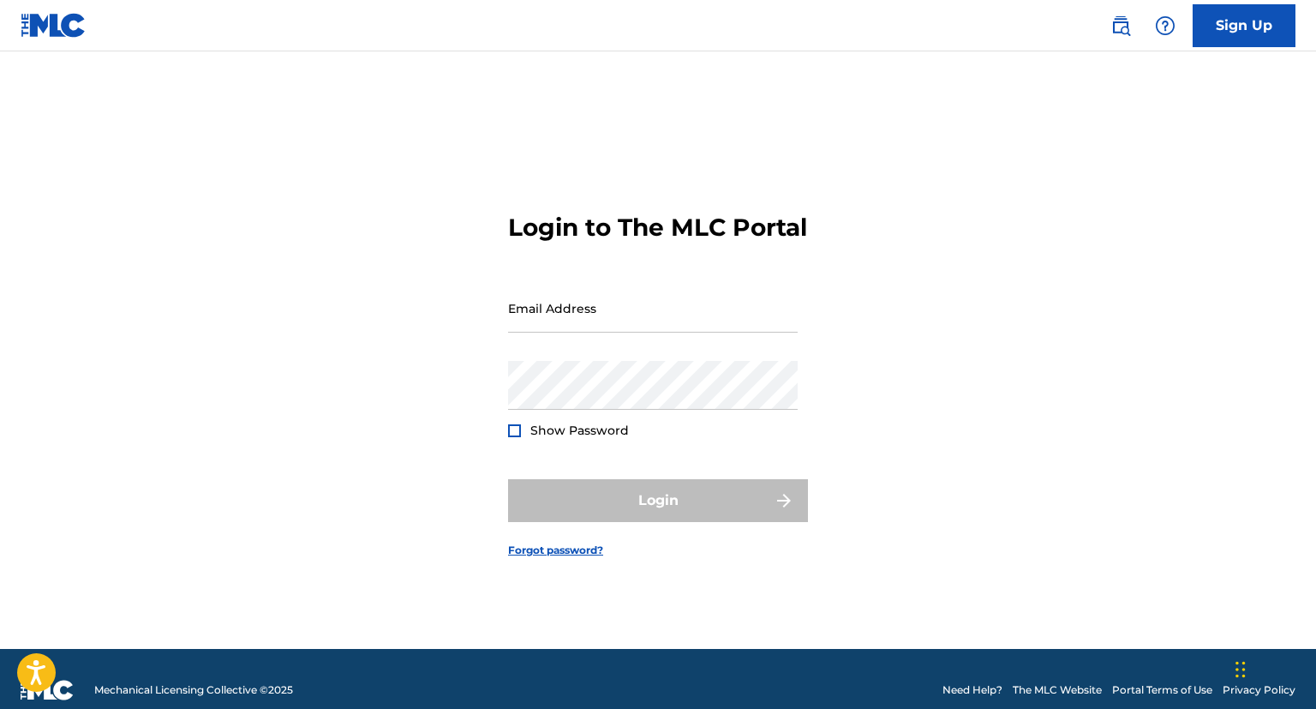 Image resolution: width=1316 pixels, height=709 pixels. What do you see at coordinates (1259, 690) in the screenshot?
I see `a: Privacy Policy` at bounding box center [1259, 690].